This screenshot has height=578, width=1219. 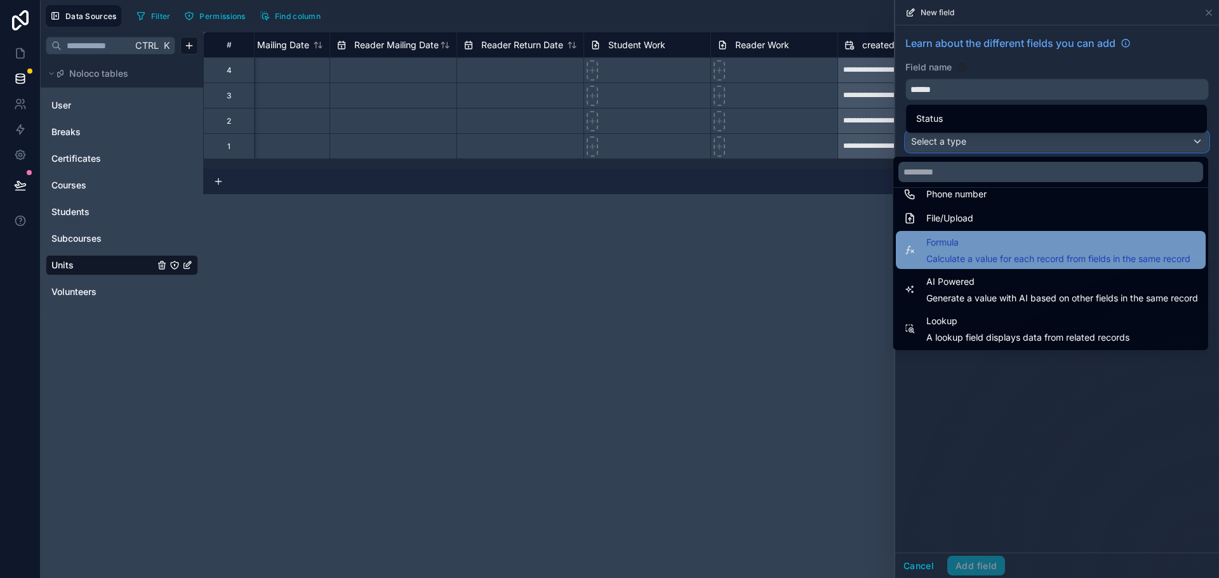 I want to click on span: A lookup field displays data from related records, so click(x=1028, y=338).